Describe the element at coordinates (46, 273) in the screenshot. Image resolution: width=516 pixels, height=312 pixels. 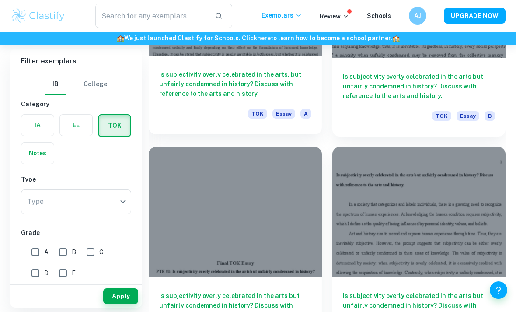
I see `span: D` at that location.